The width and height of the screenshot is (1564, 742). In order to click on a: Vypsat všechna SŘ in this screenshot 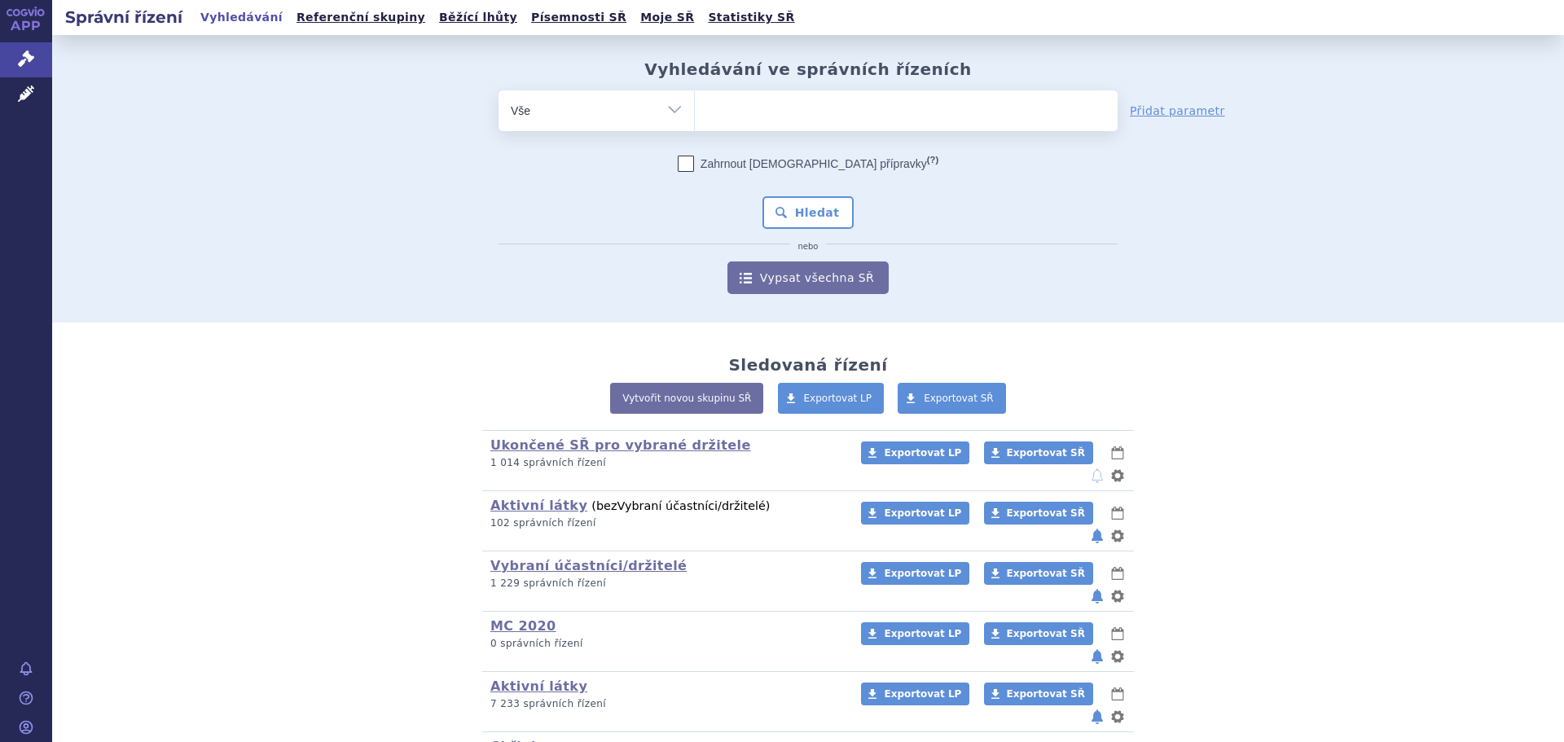, I will do `click(808, 278)`.